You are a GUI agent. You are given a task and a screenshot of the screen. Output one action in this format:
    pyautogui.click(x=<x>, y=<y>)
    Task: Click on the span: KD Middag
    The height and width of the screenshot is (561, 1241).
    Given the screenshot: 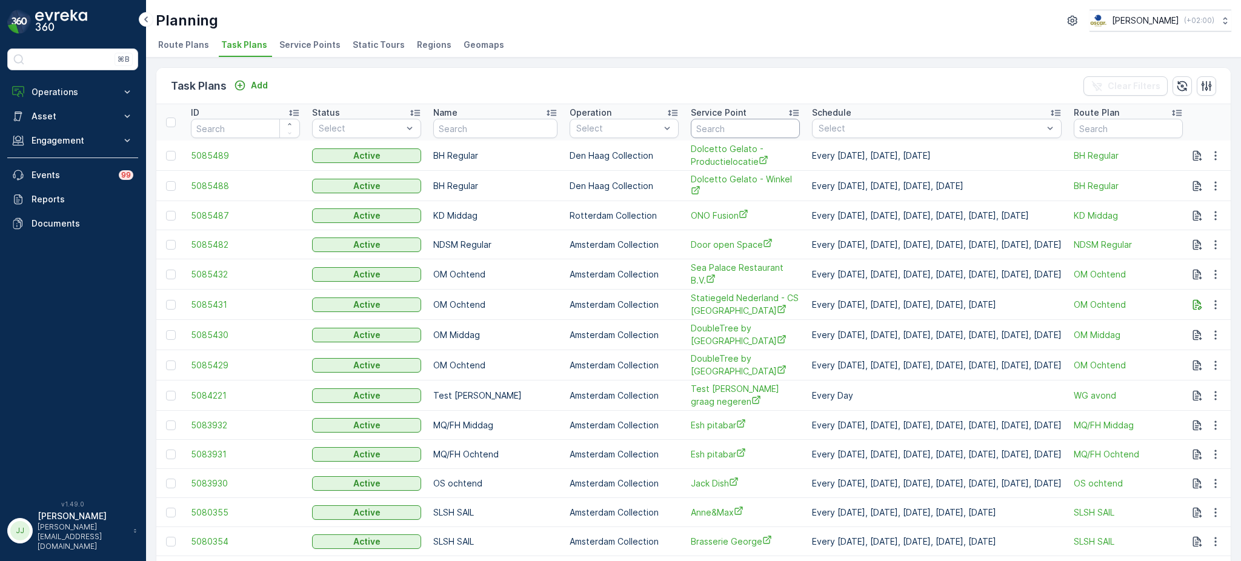 What is the action you would take?
    pyautogui.click(x=1128, y=216)
    